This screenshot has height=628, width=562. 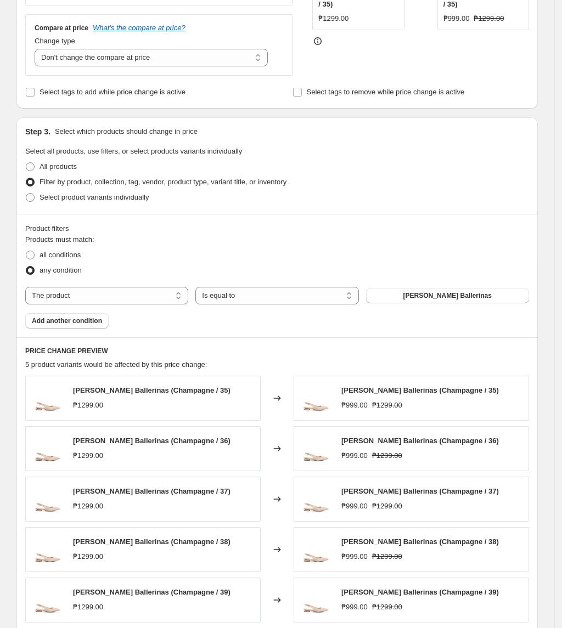 I want to click on span: Products must match:, so click(x=60, y=239).